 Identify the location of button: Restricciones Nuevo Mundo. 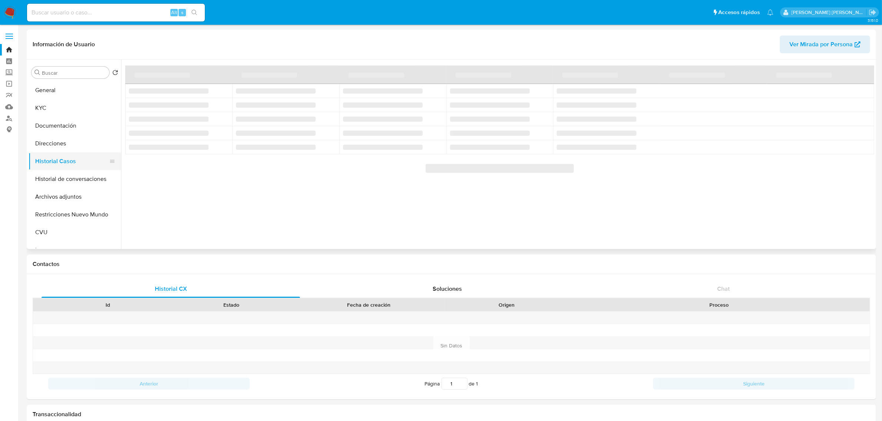
(75, 215).